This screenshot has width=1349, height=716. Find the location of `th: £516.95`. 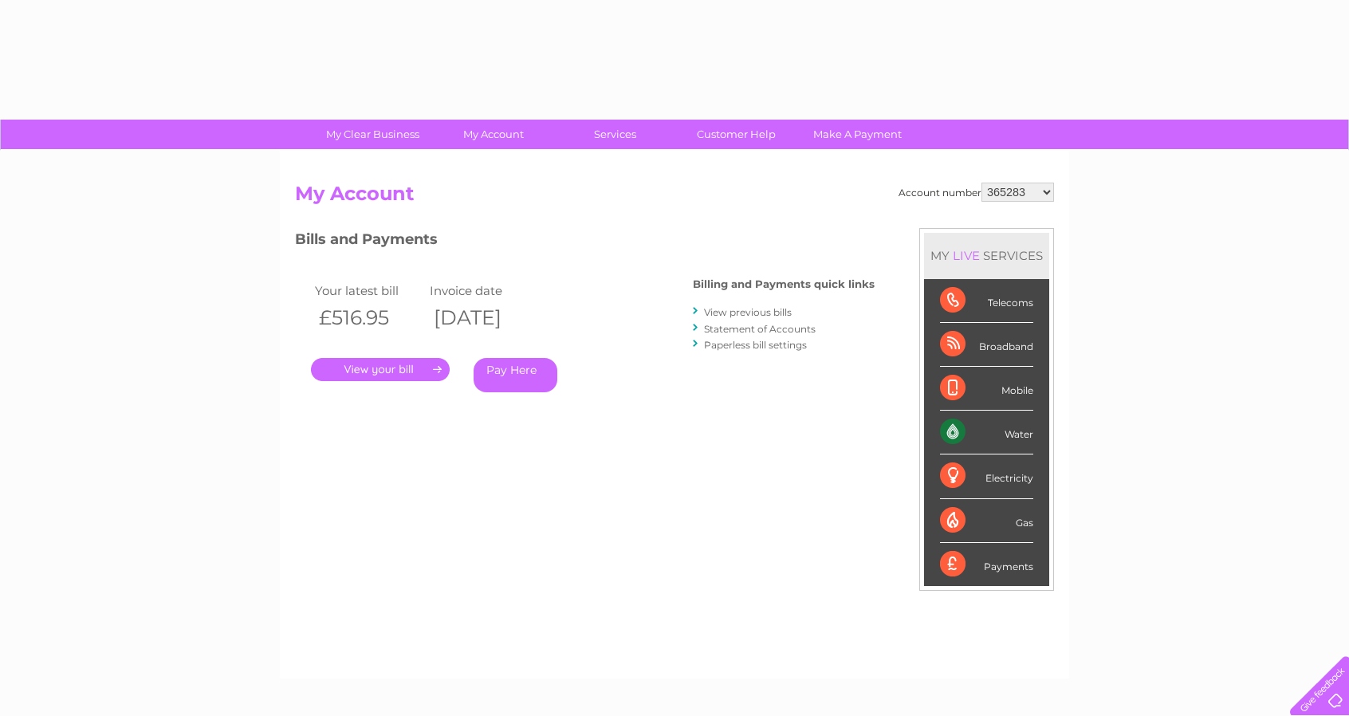

th: £516.95 is located at coordinates (368, 317).